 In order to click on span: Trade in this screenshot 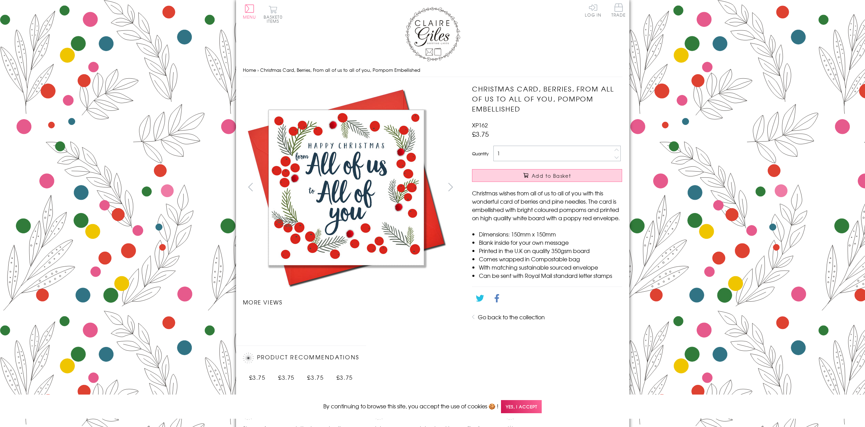, I will do `click(619, 10)`.